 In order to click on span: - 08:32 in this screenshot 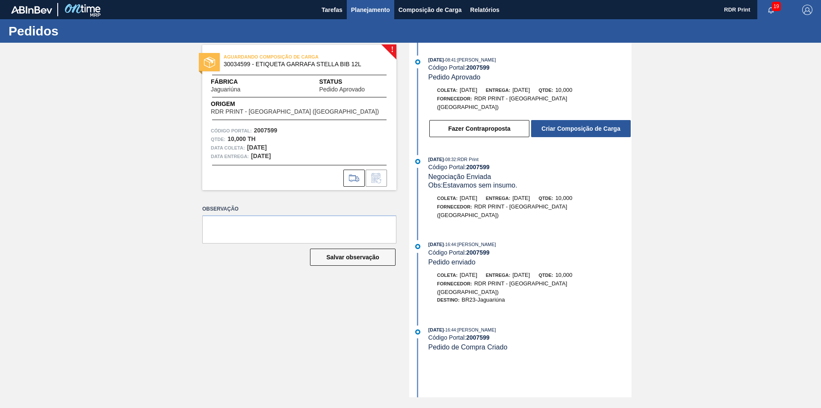, I will do `click(450, 159)`.